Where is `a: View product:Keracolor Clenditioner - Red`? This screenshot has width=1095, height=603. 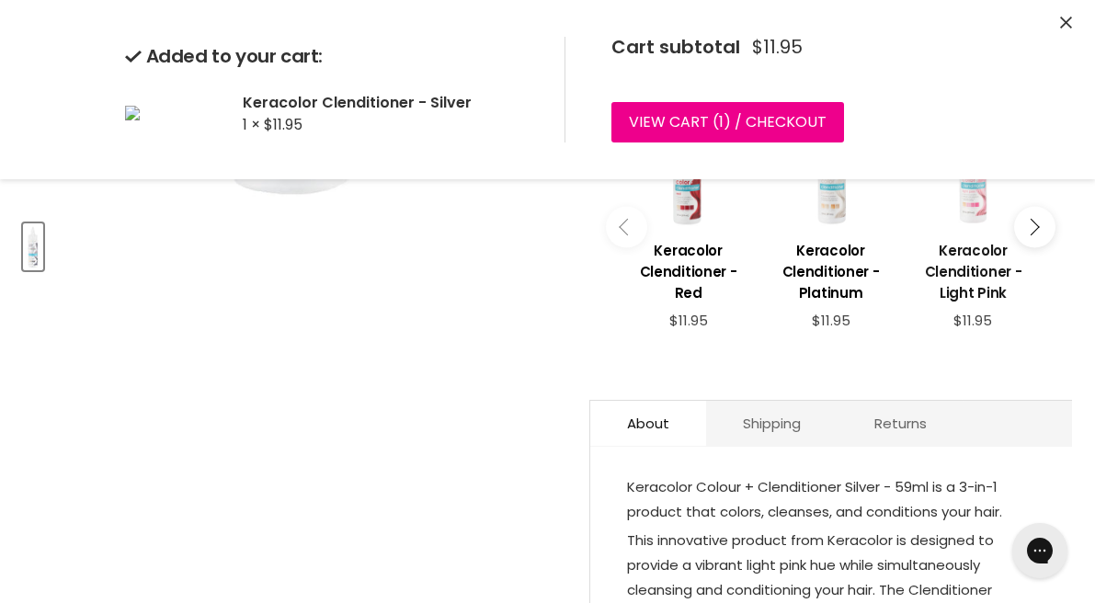
a: View product:Keracolor Clenditioner - Red is located at coordinates (688, 269).